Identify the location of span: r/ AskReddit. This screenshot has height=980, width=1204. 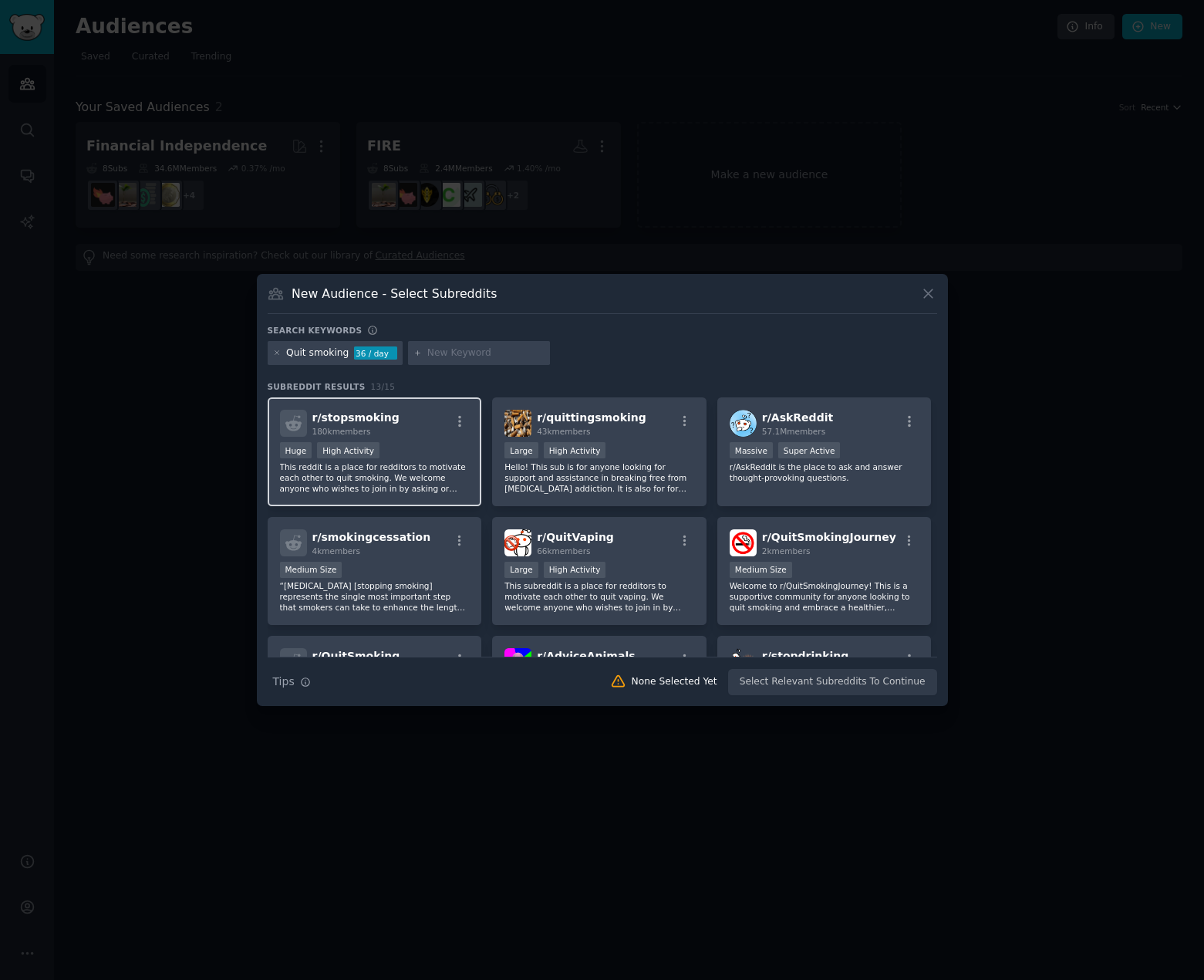
(798, 417).